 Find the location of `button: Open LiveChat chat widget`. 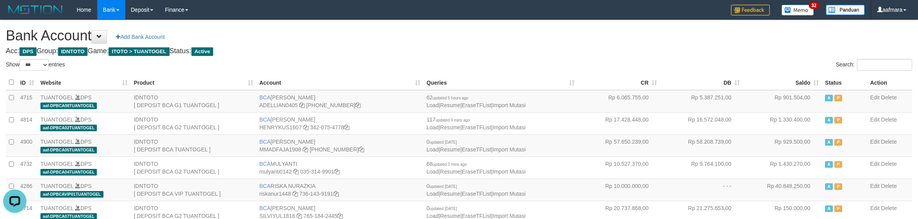

button: Open LiveChat chat widget is located at coordinates (15, 15).